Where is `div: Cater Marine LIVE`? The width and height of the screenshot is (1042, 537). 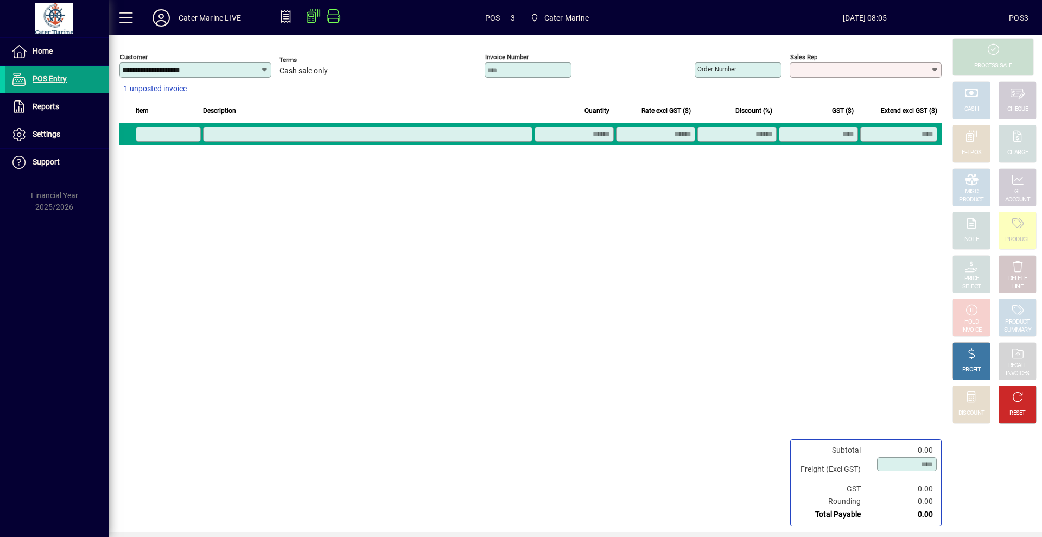 div: Cater Marine LIVE is located at coordinates (209, 18).